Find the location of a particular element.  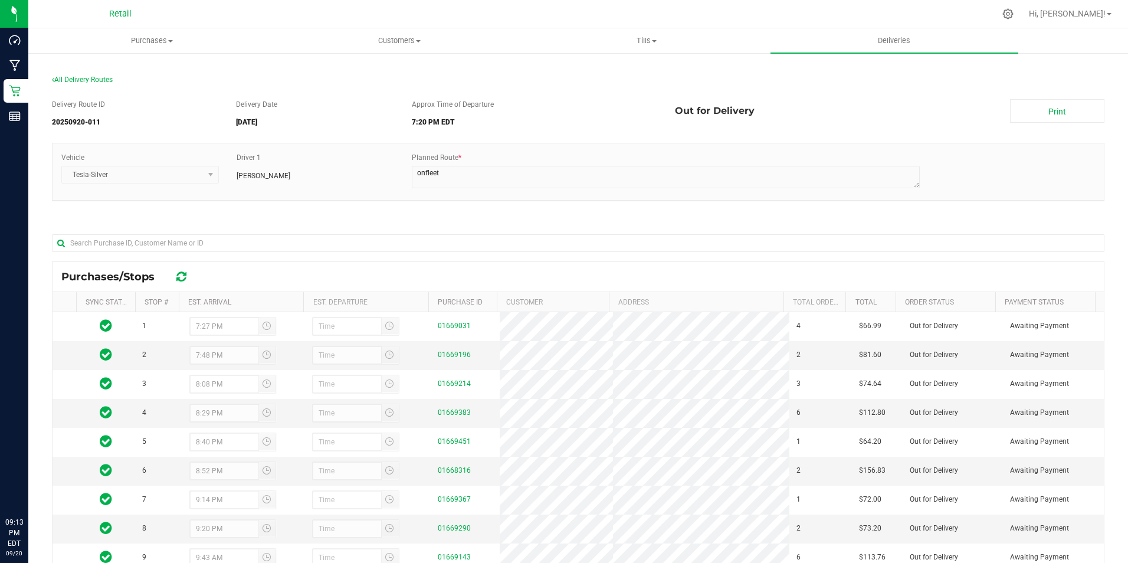

span: 5 is located at coordinates (144, 441).